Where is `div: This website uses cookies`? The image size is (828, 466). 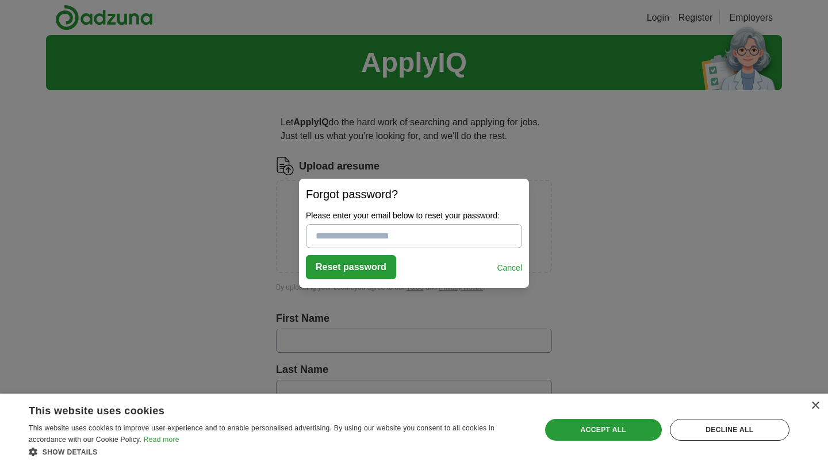 div: This website uses cookies is located at coordinates (263, 409).